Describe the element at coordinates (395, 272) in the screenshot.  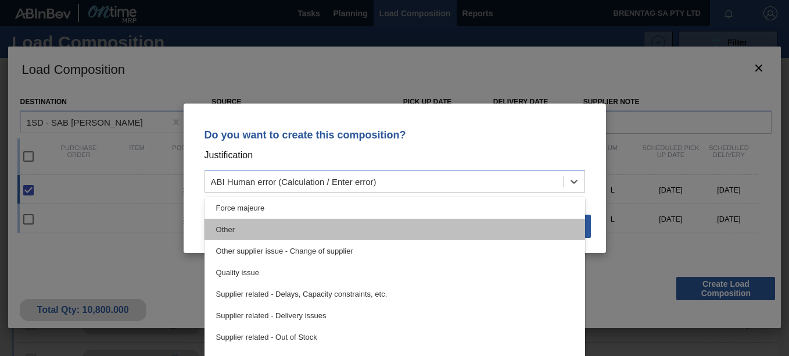
I see `div: Quality issue` at that location.